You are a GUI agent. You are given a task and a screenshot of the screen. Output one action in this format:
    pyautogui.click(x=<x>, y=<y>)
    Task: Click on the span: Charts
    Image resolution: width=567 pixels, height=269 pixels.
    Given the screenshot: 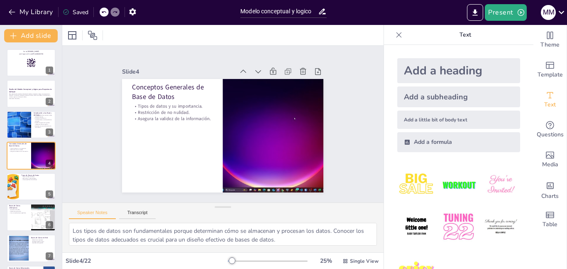 What is the action you would take?
    pyautogui.click(x=550, y=196)
    